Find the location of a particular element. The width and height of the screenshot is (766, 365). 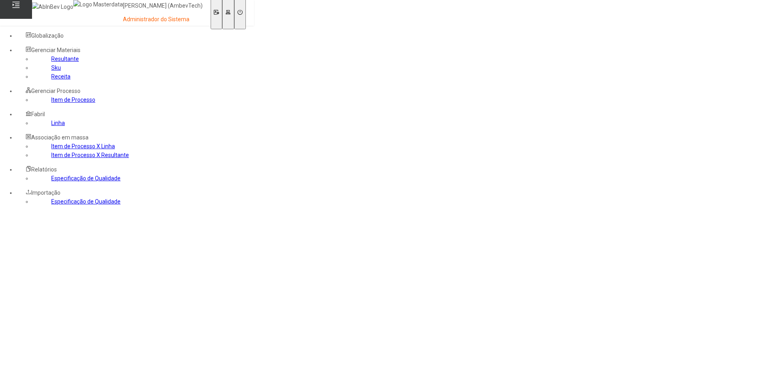

a: Item de Processo is located at coordinates (73, 100).